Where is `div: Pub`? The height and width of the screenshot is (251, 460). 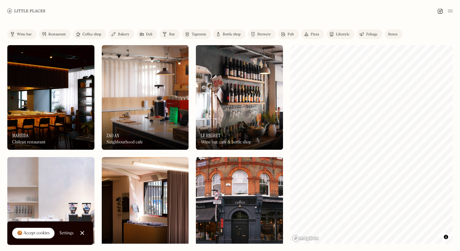 div: Pub is located at coordinates (291, 34).